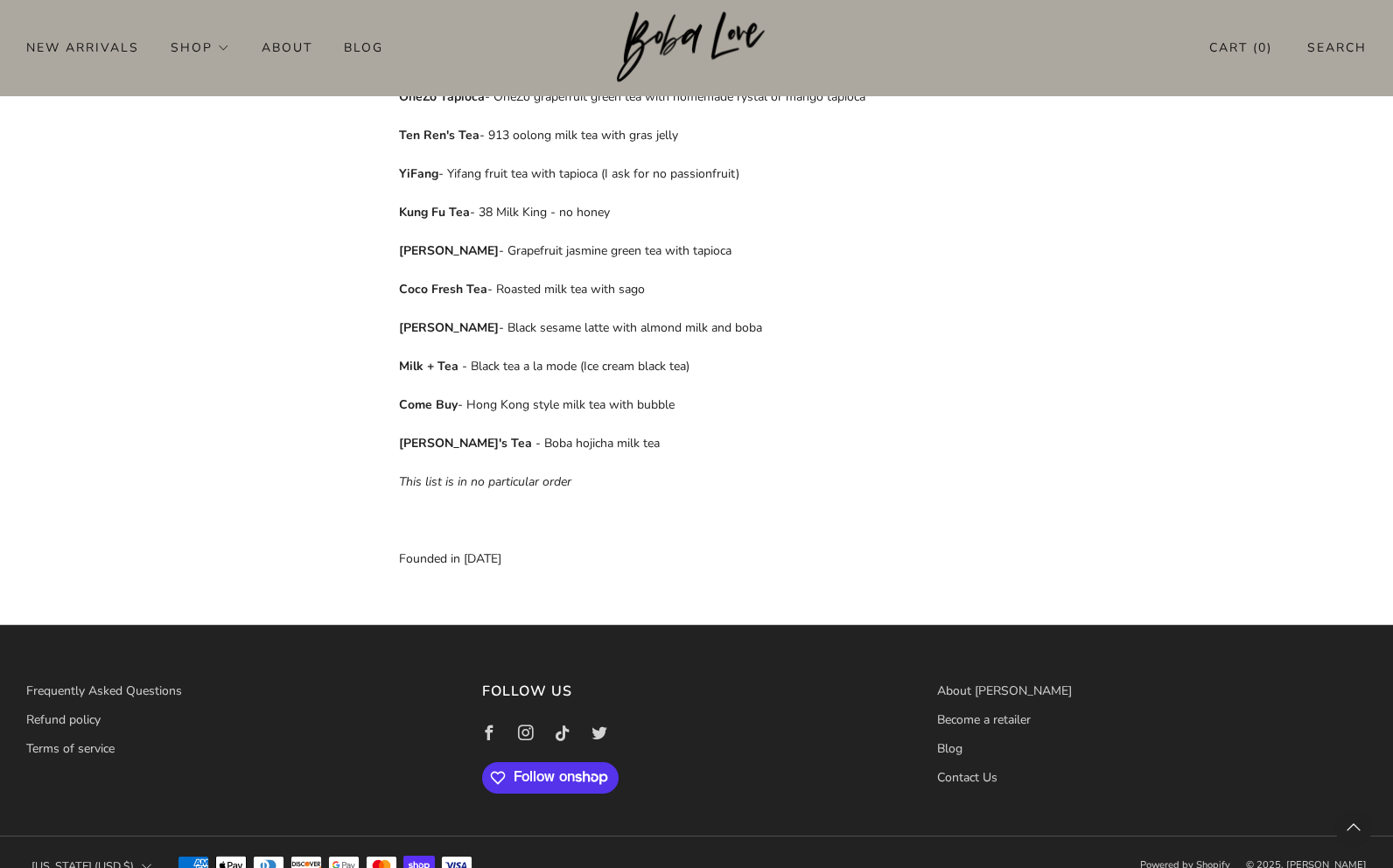 This screenshot has height=868, width=1393. I want to click on a: Boba Love, so click(696, 48).